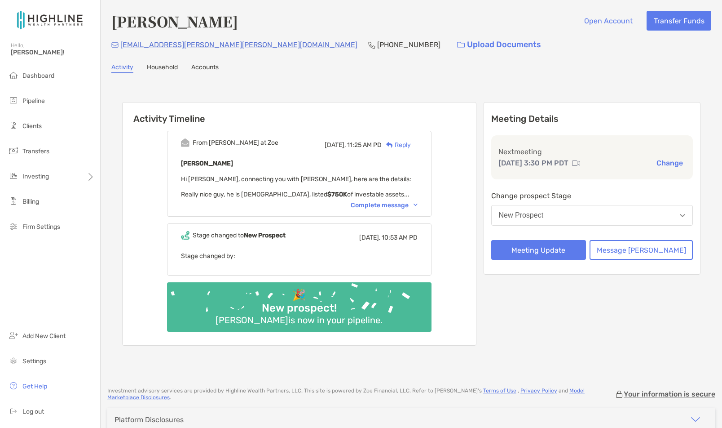 The width and height of the screenshot is (722, 428). I want to click on img: get-help icon, so click(13, 385).